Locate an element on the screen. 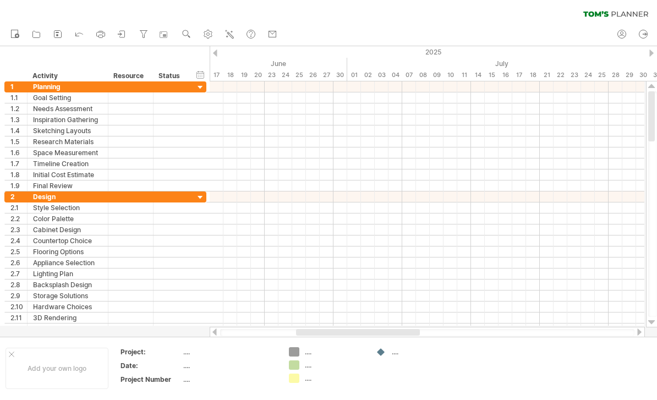 The width and height of the screenshot is (657, 400). div: Flooring Options is located at coordinates (68, 251).